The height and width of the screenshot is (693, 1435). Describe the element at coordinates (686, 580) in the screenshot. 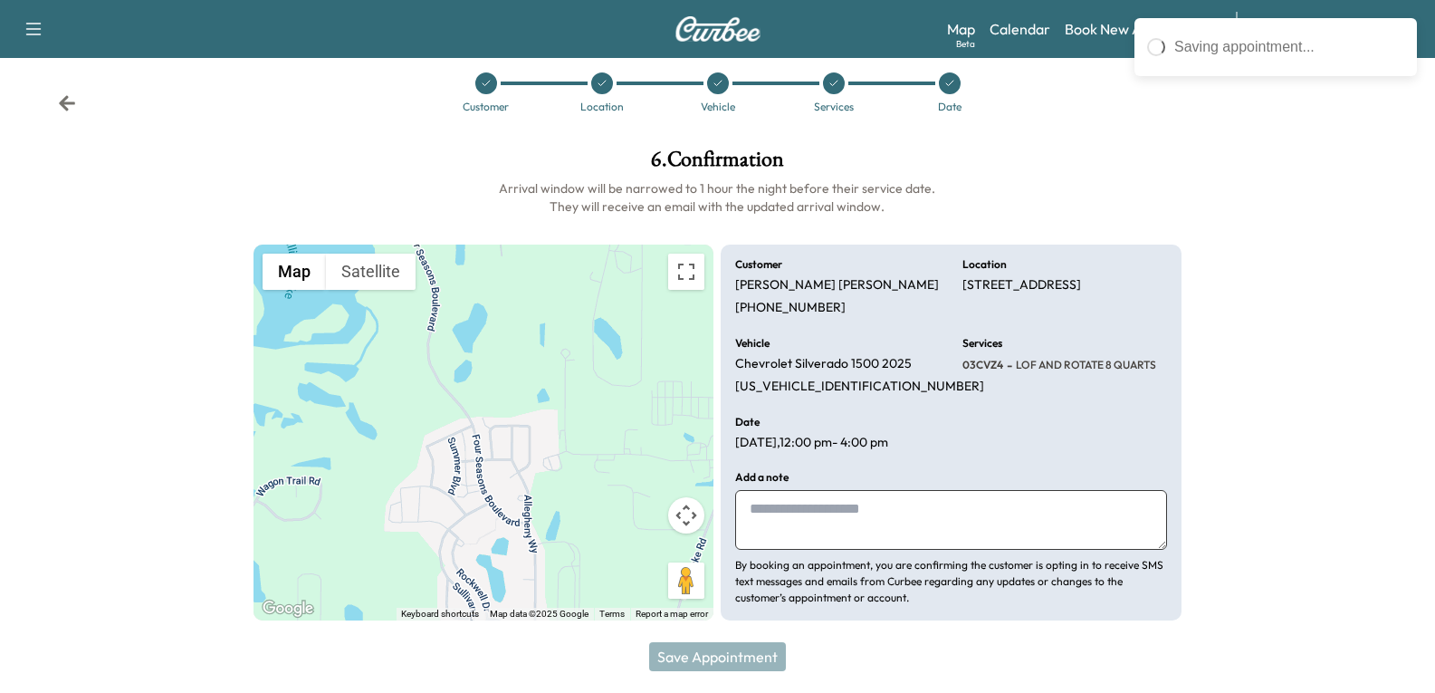

I see `button: Drag Pegman onto the map to open Street View` at that location.